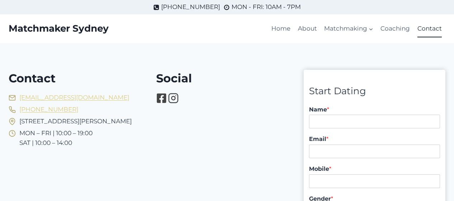  What do you see at coordinates (224, 78) in the screenshot?
I see `h1: Social` at bounding box center [224, 78].